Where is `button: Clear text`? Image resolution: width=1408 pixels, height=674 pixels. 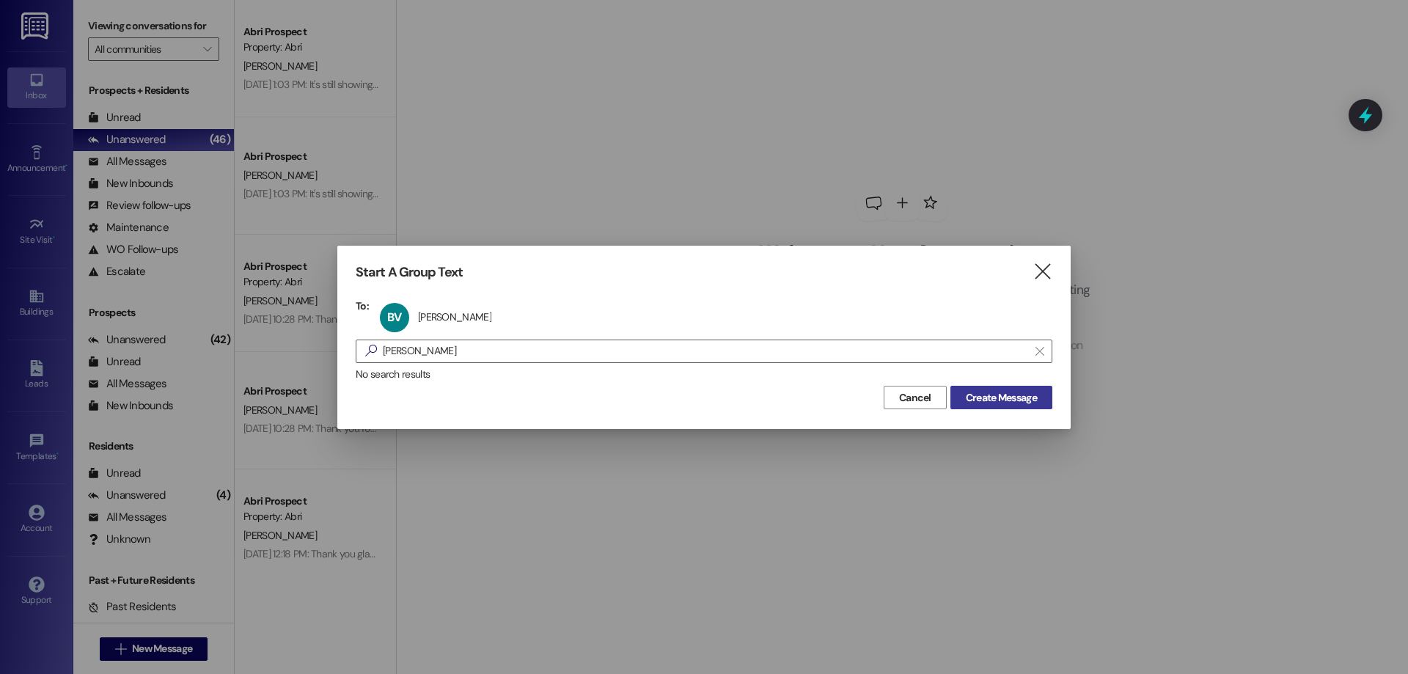
button: Clear text is located at coordinates (1040, 351).